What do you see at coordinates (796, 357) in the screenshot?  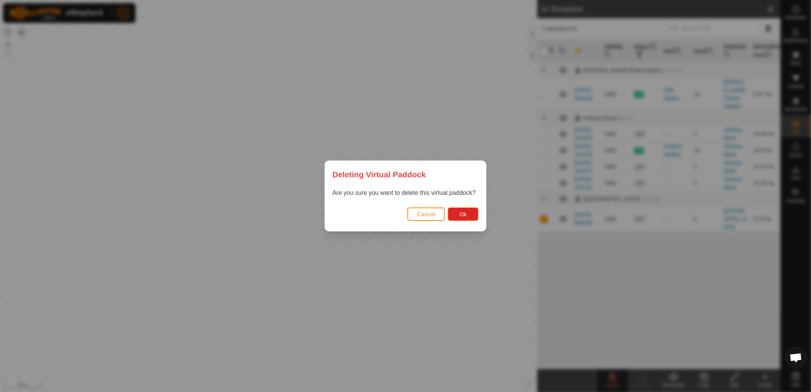 I see `div: Open chat` at bounding box center [796, 357].